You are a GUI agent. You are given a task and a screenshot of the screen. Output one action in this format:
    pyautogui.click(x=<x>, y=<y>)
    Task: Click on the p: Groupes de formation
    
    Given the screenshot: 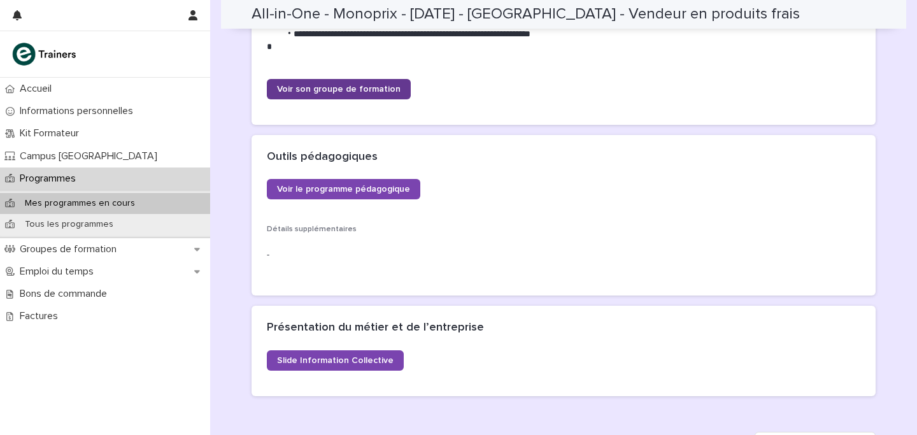 What is the action you would take?
    pyautogui.click(x=71, y=249)
    